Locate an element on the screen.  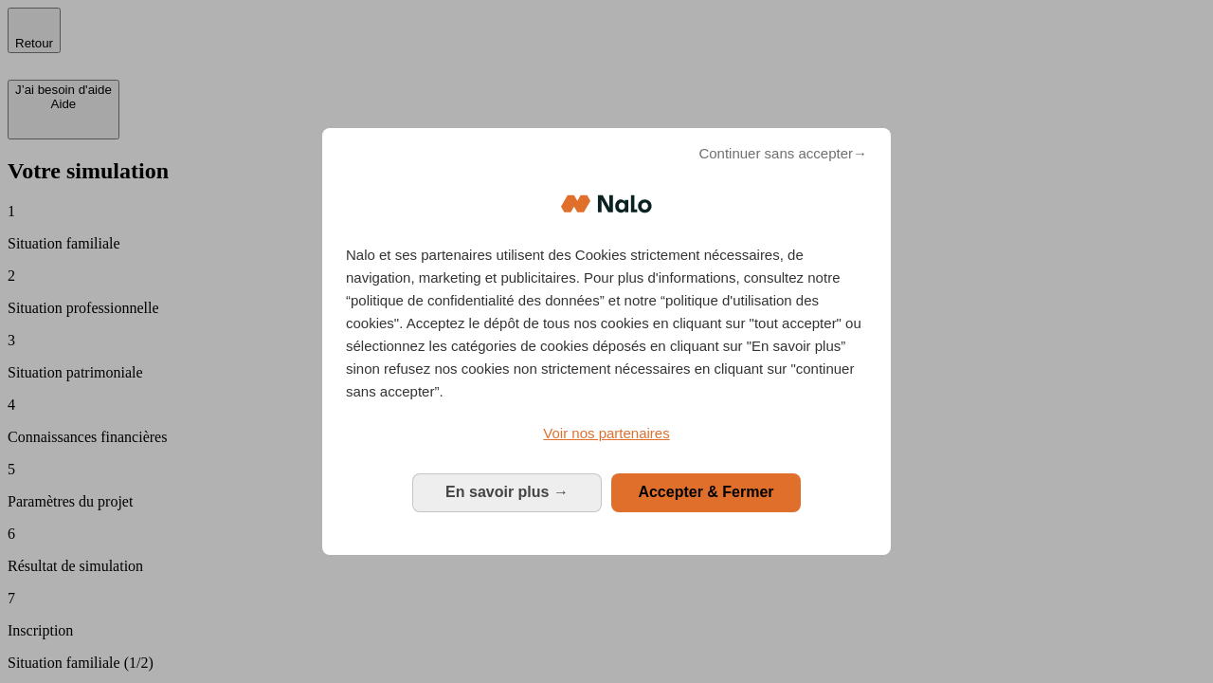
button: Accepter & Fermer: Accepter notre traitement des données et fermer is located at coordinates (706, 492).